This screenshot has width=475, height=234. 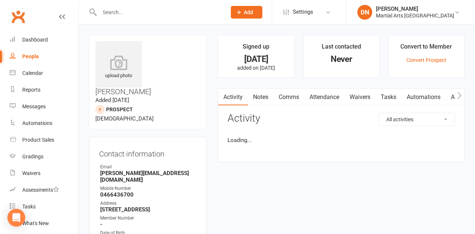 What do you see at coordinates (31, 90) in the screenshot?
I see `div: Reports` at bounding box center [31, 90].